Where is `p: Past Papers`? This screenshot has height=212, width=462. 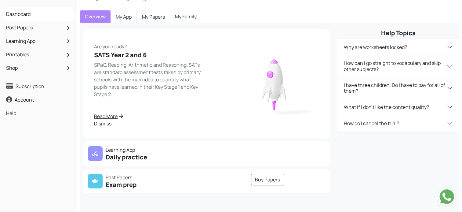
p: Past Papers is located at coordinates (145, 177).